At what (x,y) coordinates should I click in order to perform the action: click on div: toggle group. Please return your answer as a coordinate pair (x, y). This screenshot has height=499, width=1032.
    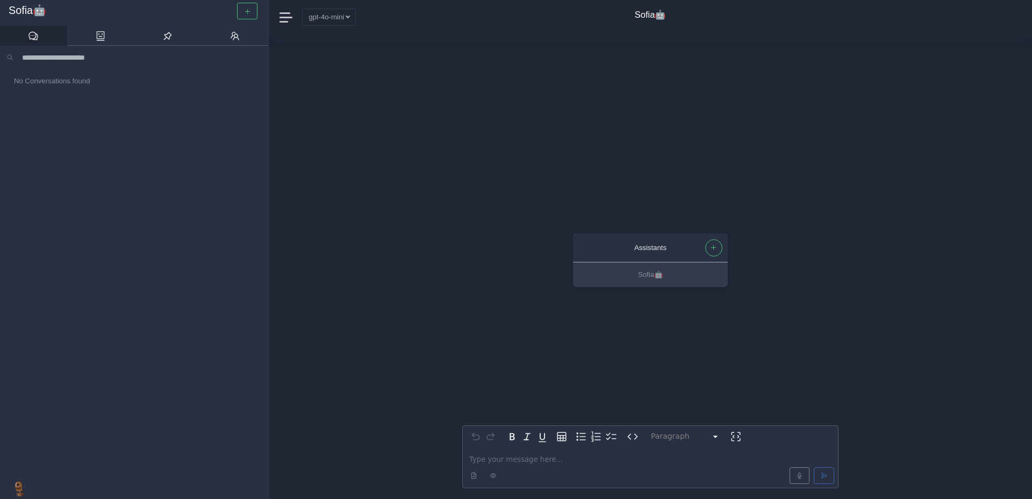
    Looking at the image, I should click on (596, 437).